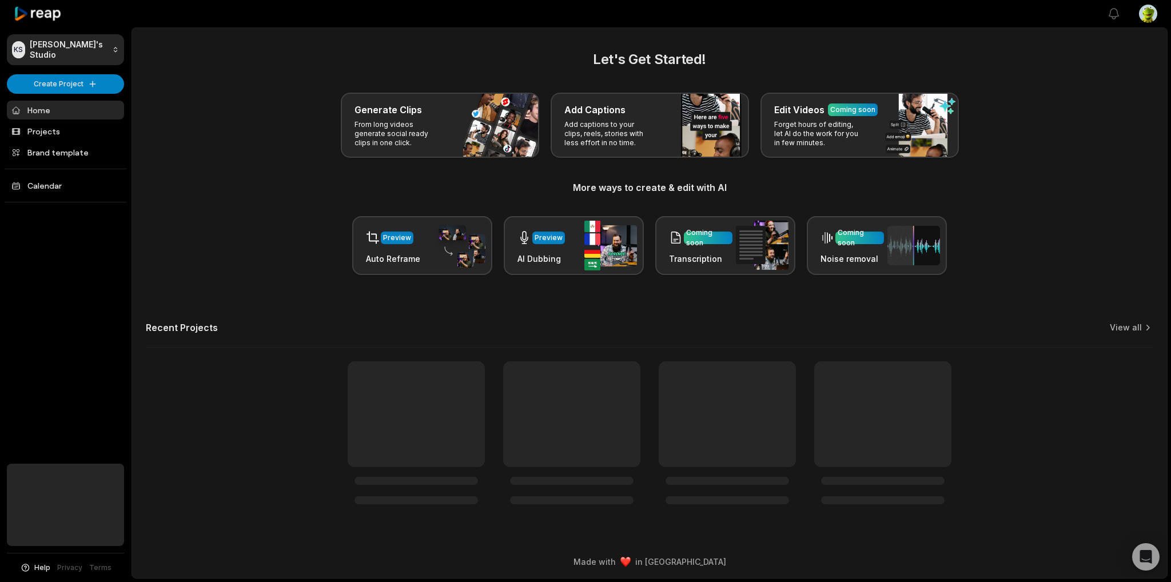 The width and height of the screenshot is (1171, 582). Describe the element at coordinates (65, 110) in the screenshot. I see `a: Home` at that location.